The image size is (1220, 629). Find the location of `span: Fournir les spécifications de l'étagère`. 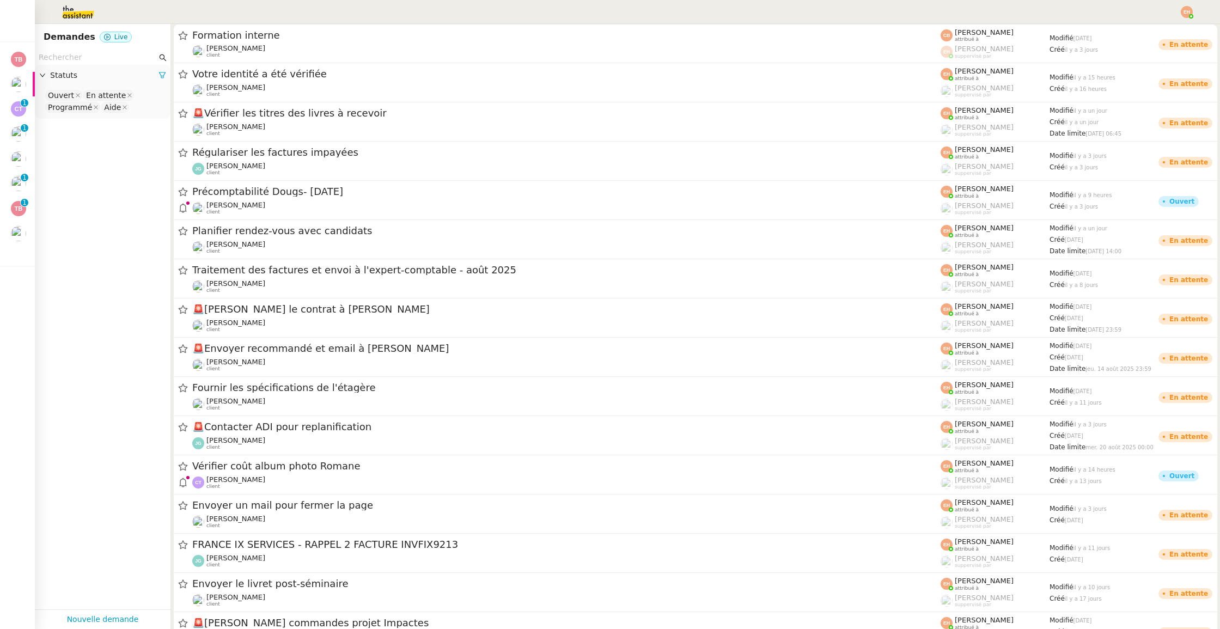

span: Fournir les spécifications de l'étagère is located at coordinates (566, 388).